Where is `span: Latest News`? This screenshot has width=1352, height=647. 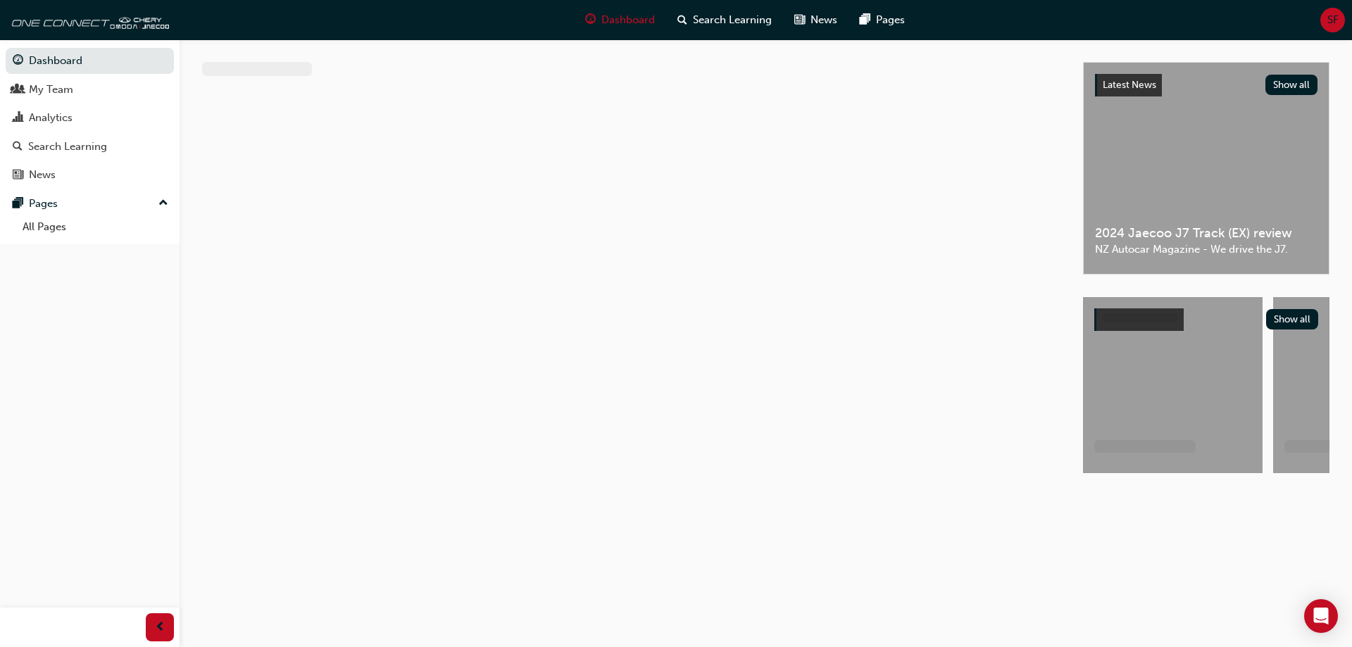
span: Latest News is located at coordinates (1130, 85).